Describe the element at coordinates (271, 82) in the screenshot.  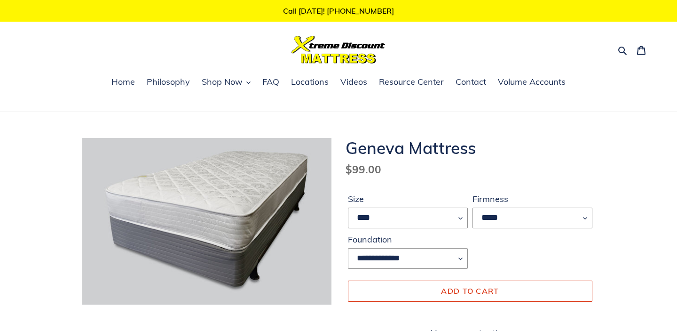
I see `a: FAQ` at that location.